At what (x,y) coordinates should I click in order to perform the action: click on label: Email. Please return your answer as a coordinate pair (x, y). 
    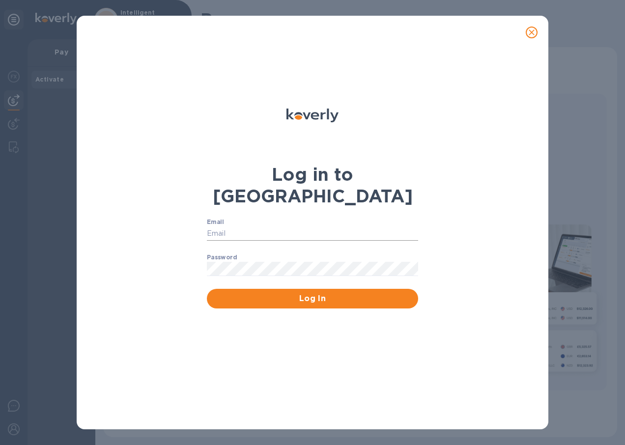
    Looking at the image, I should click on (215, 222).